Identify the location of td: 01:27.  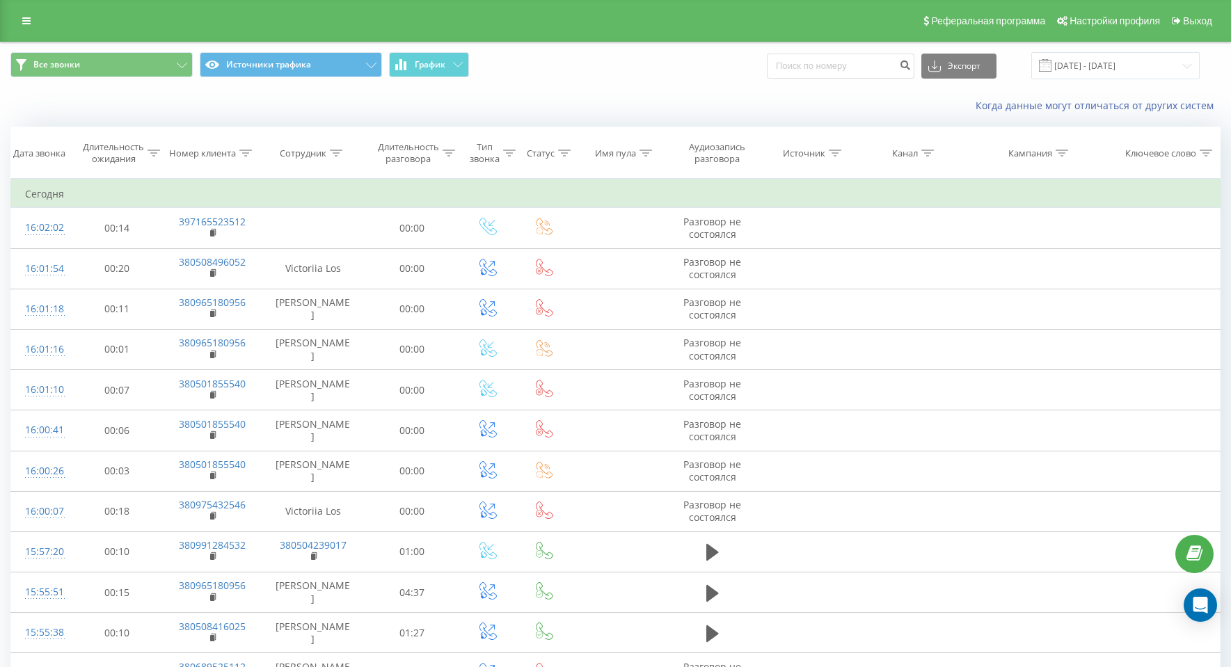
(412, 633).